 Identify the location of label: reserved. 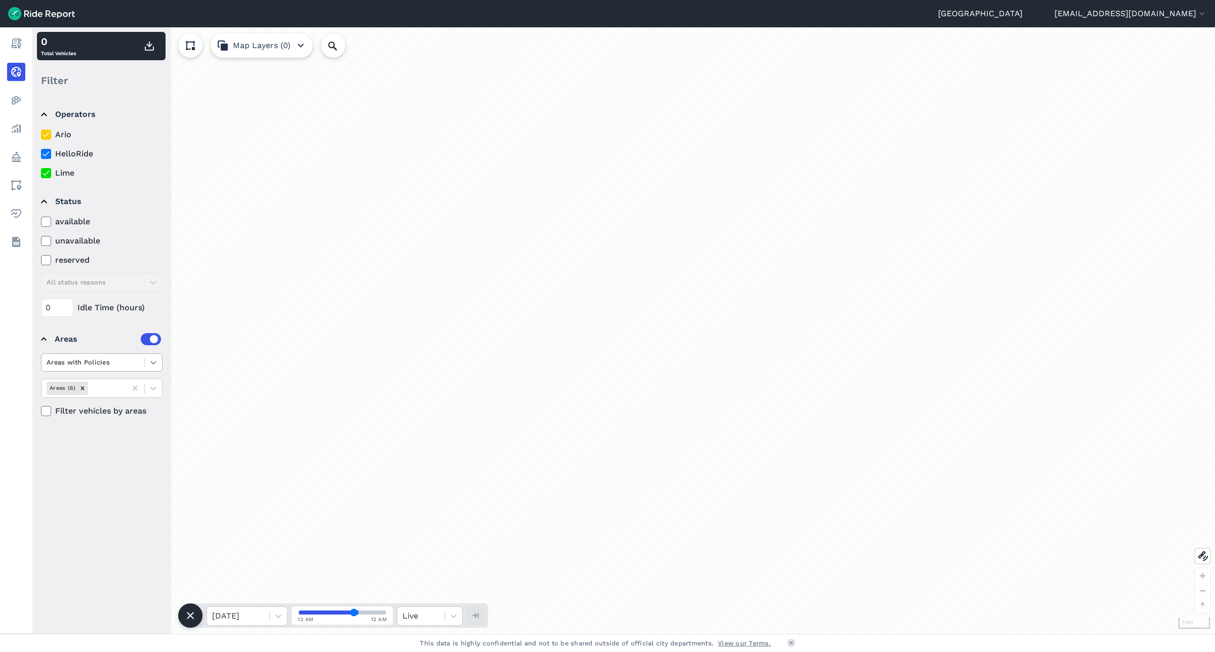
(102, 260).